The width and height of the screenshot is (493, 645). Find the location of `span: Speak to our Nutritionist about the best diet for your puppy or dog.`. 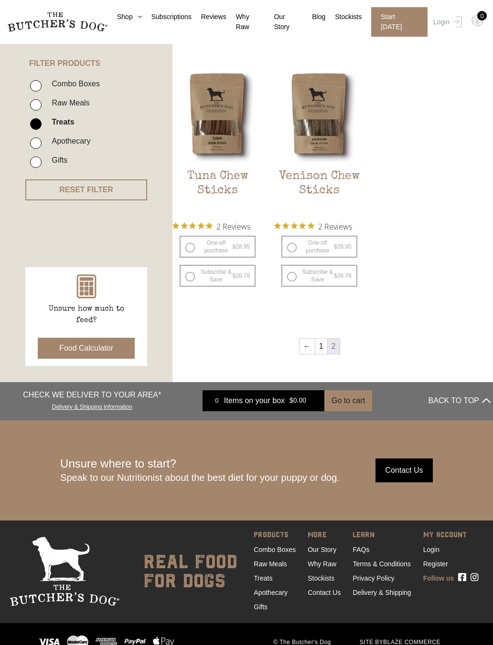

span: Speak to our Nutritionist about the best diet for your puppy or dog. is located at coordinates (200, 478).